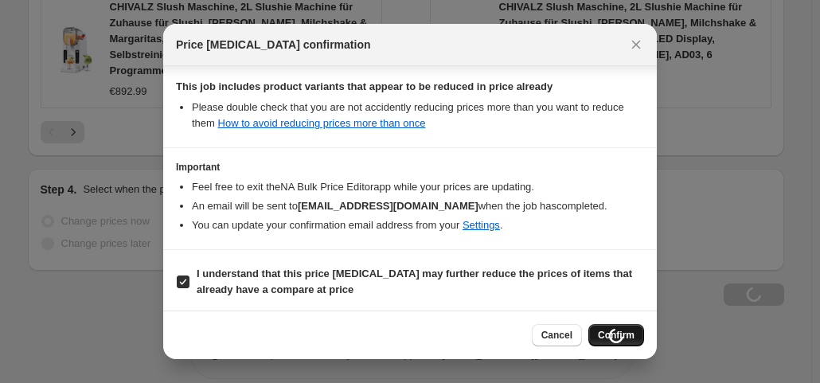 The width and height of the screenshot is (820, 383). I want to click on li: Please double check that you are not accidently reducing prices more than you want to reduce them, so click(418, 115).